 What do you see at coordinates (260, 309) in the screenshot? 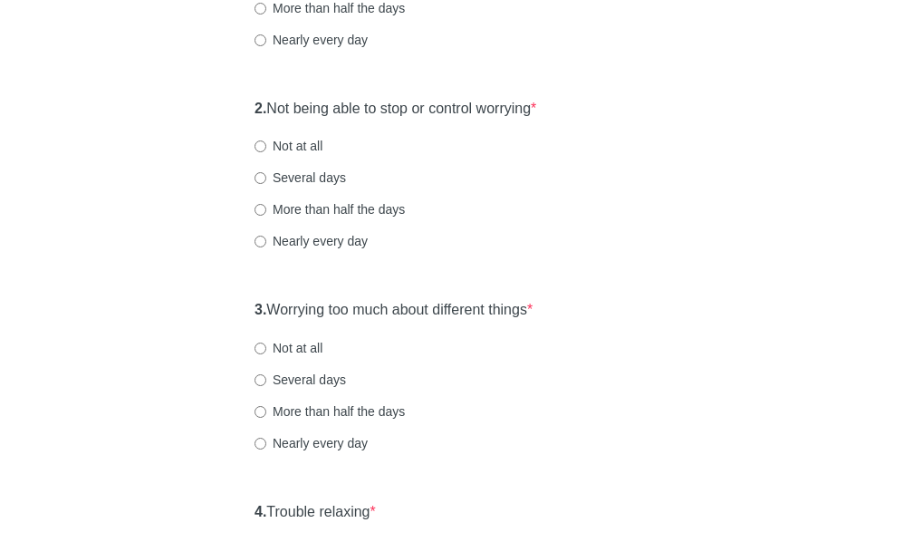
I see `strong: 3.` at bounding box center [260, 309].